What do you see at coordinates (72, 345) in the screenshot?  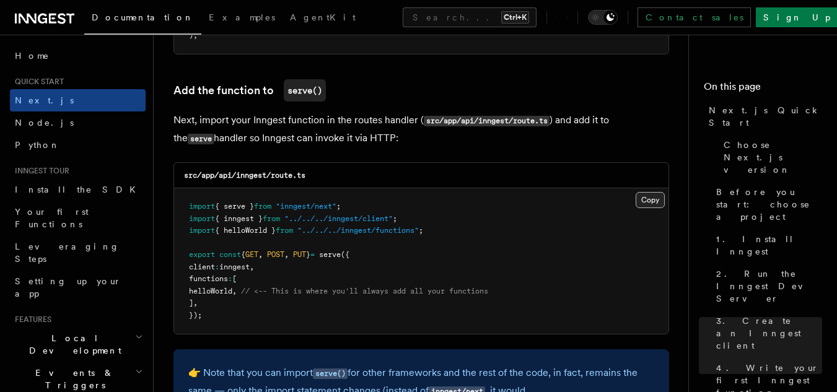 I see `span: Local Development` at bounding box center [72, 345].